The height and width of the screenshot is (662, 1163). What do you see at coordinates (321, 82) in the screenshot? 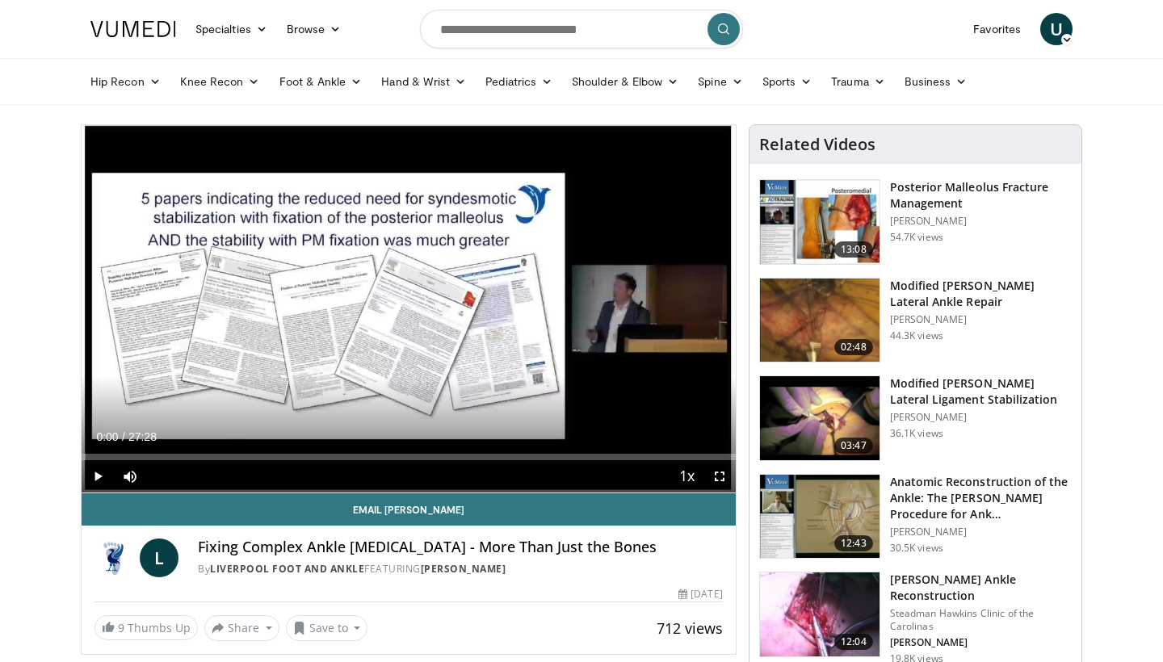
I see `a: Foot & Ankle` at bounding box center [321, 82].